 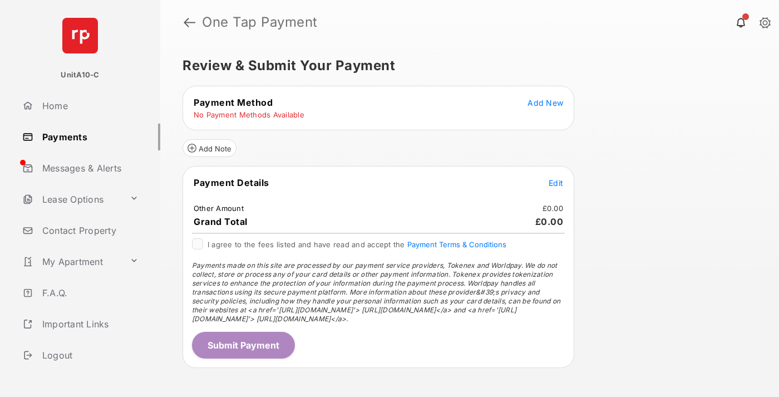 What do you see at coordinates (71, 262) in the screenshot?
I see `a: My Apartment` at bounding box center [71, 262].